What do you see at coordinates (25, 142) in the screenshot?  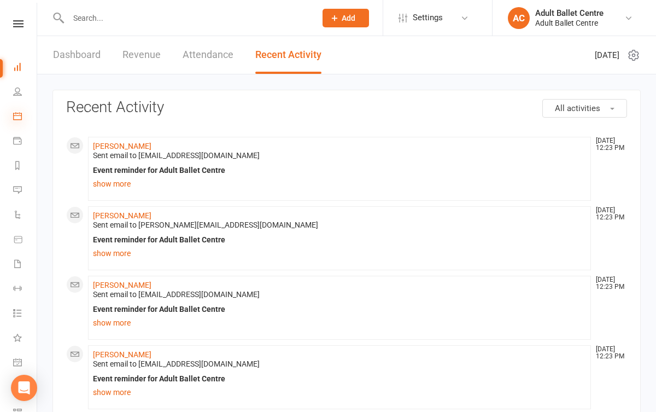 I see `a: Payments` at bounding box center [25, 142].